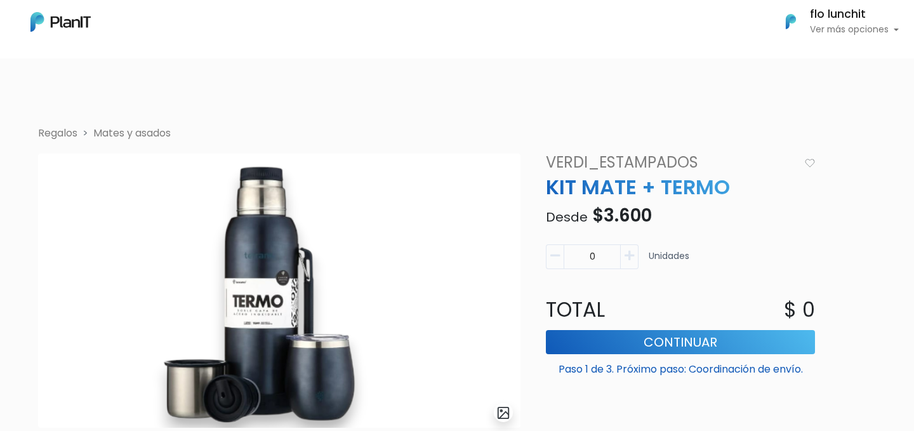 This screenshot has width=914, height=431. What do you see at coordinates (622, 215) in the screenshot?
I see `span: $3.600` at bounding box center [622, 215].